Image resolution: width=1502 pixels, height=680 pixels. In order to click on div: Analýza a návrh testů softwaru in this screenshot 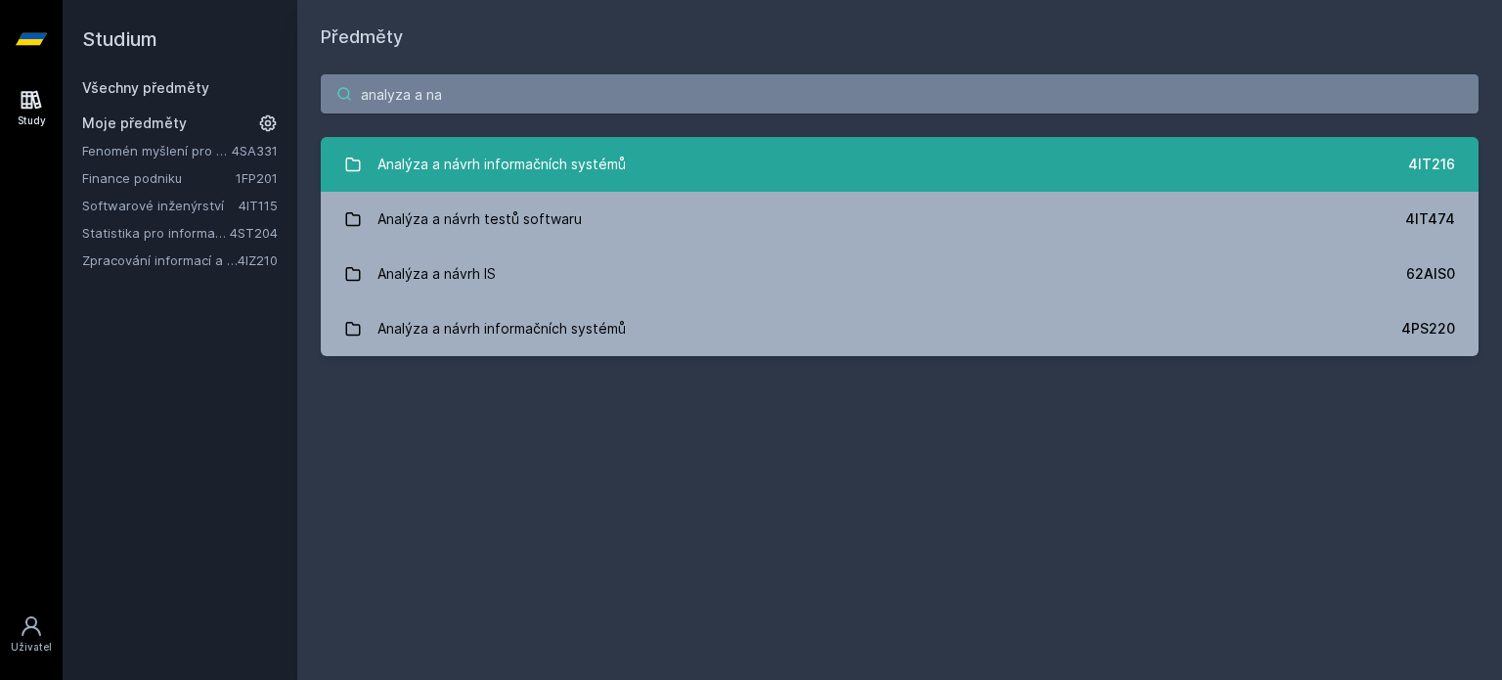, I will do `click(479, 219)`.